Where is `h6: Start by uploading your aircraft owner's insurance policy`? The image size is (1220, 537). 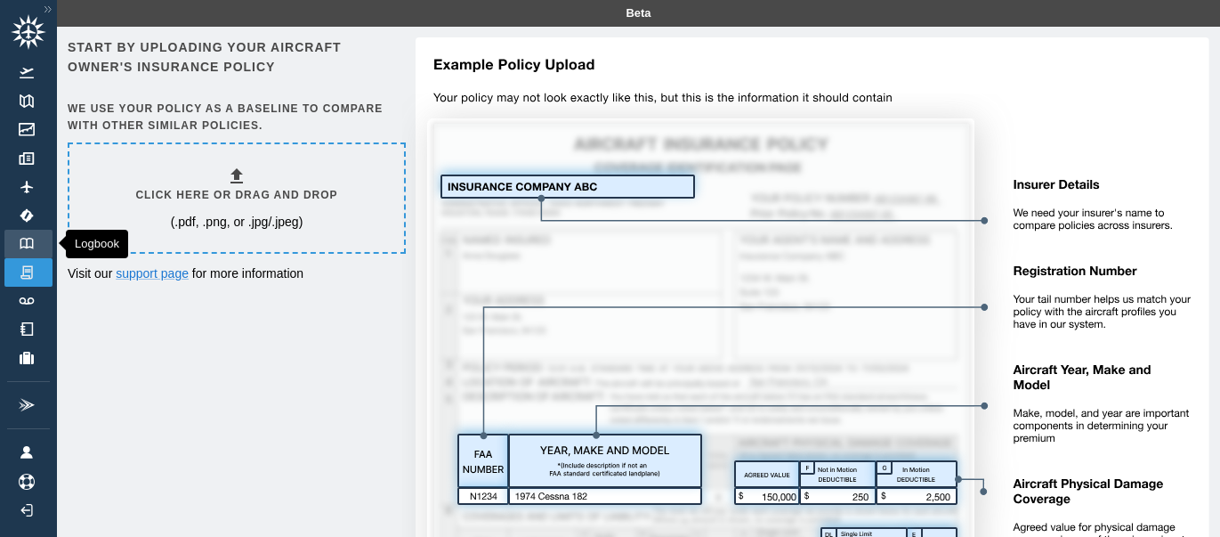 h6: Start by uploading your aircraft owner's insurance policy is located at coordinates (235, 57).